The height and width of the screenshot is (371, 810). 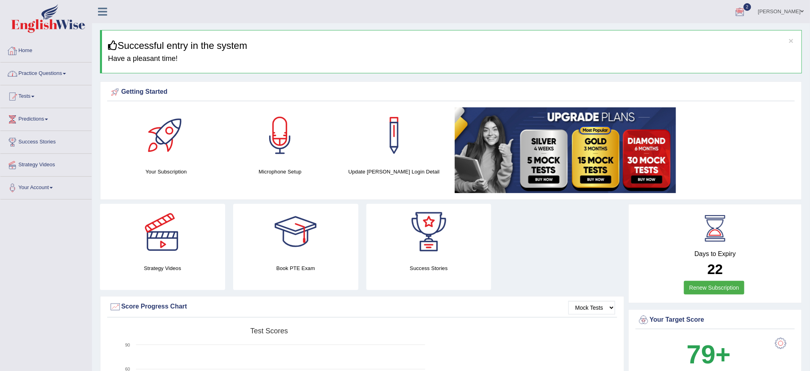 What do you see at coordinates (714, 287) in the screenshot?
I see `a: Renew Subscription` at bounding box center [714, 287].